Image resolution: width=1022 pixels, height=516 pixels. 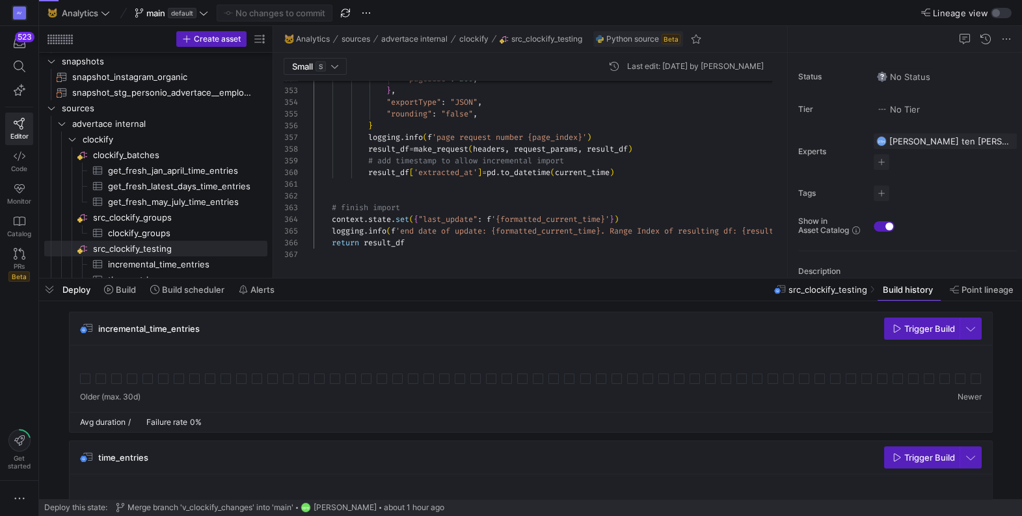 I want to click on button: advertace internal, so click(x=414, y=39).